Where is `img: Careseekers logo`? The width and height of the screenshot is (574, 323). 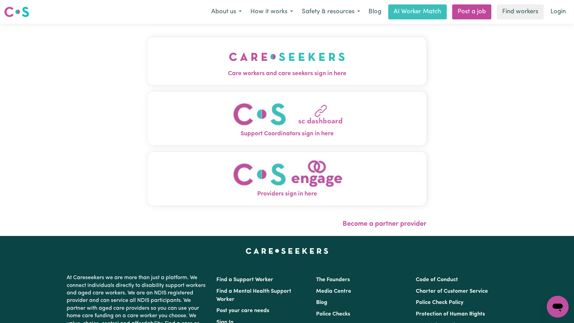
img: Careseekers logo is located at coordinates (17, 12).